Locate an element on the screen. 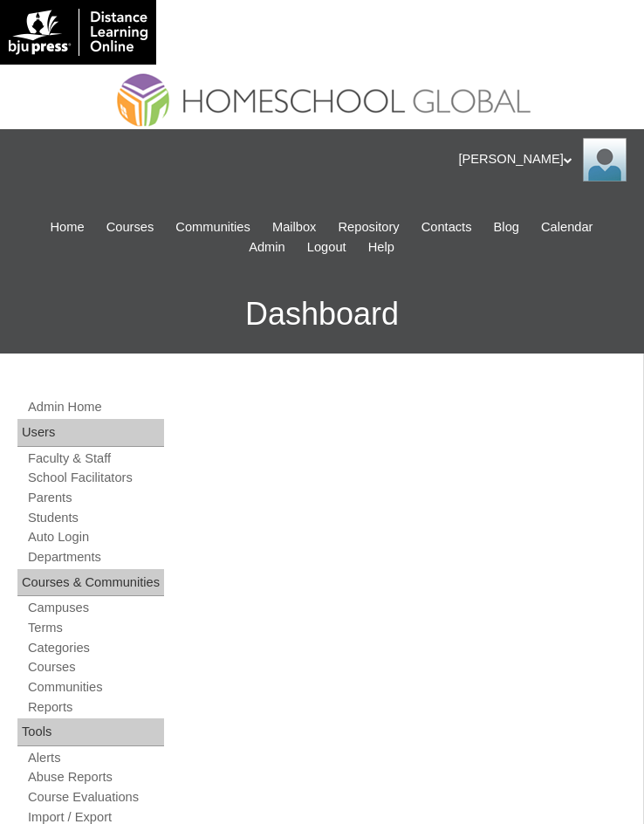 This screenshot has width=644, height=824. a: School Facilitators is located at coordinates (95, 477).